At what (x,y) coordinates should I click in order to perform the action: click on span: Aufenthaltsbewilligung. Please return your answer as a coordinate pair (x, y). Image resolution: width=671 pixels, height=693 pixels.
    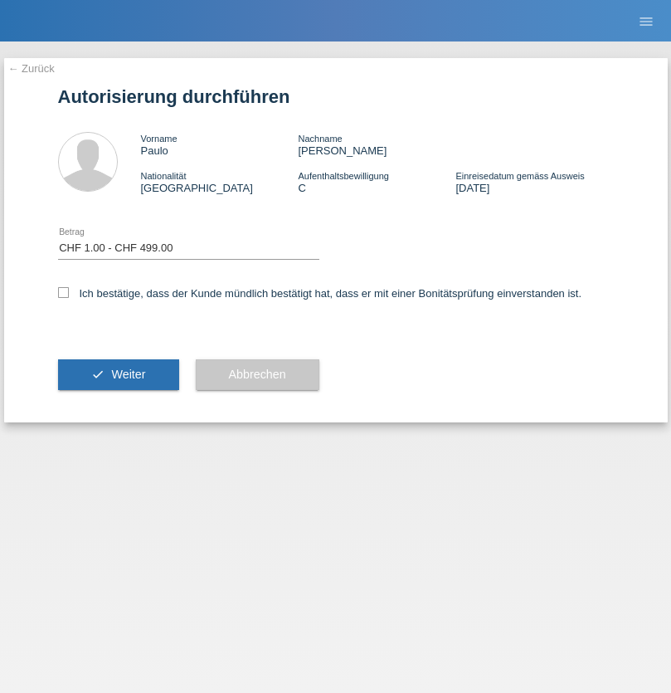
    Looking at the image, I should click on (343, 176).